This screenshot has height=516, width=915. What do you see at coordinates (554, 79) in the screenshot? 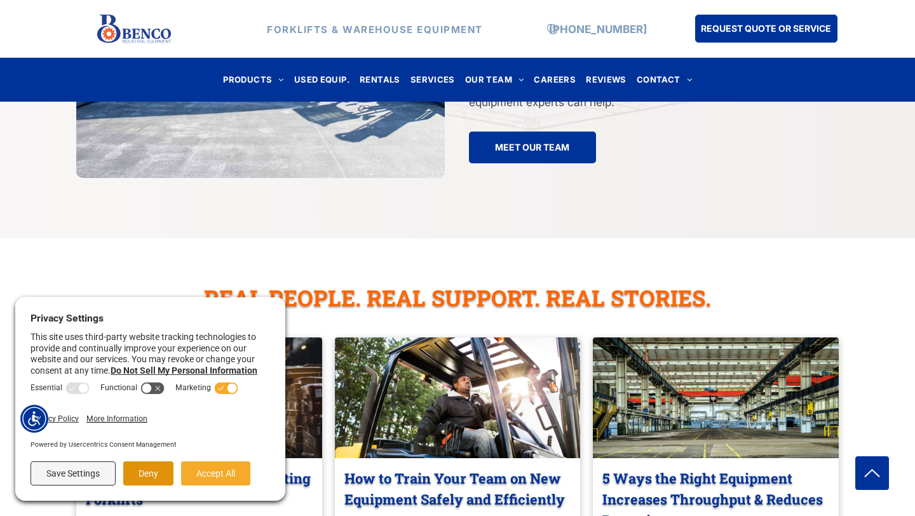
I see `a: CAREERS` at bounding box center [554, 79].